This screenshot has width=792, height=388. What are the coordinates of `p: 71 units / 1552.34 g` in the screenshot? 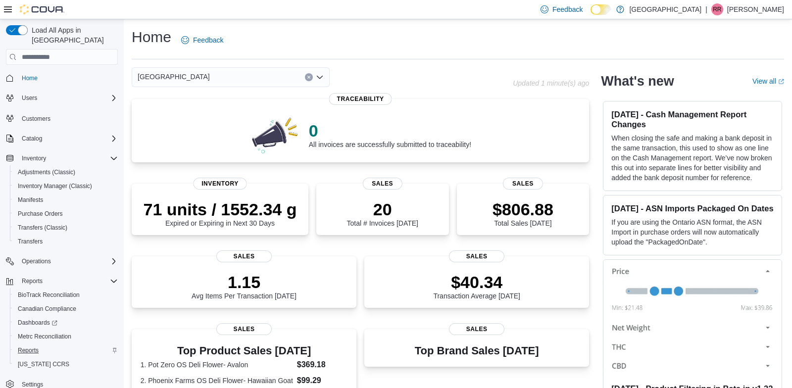 It's located at (220, 209).